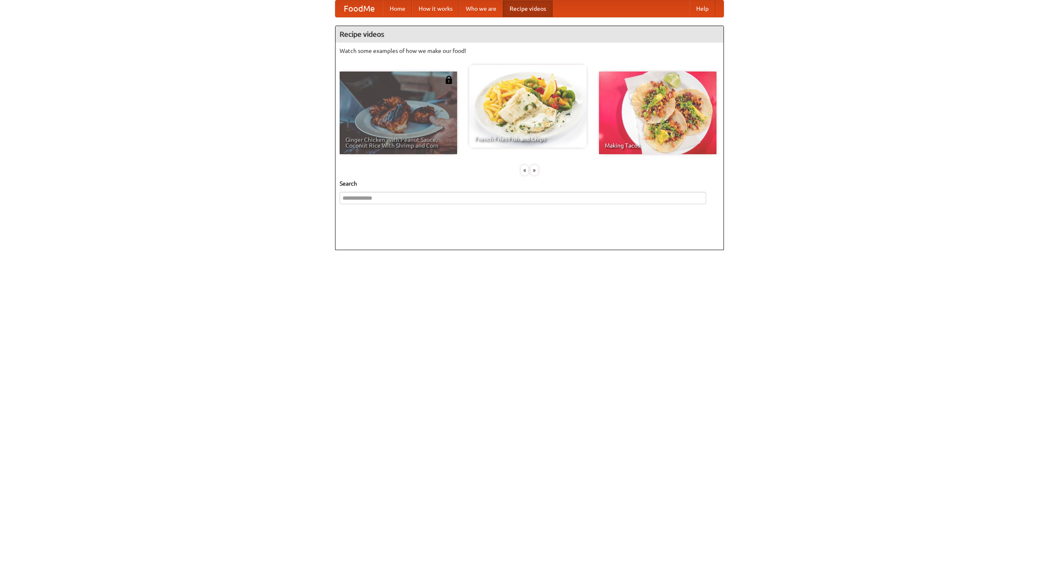 This screenshot has width=1059, height=585. I want to click on span: Making Tacos, so click(657, 146).